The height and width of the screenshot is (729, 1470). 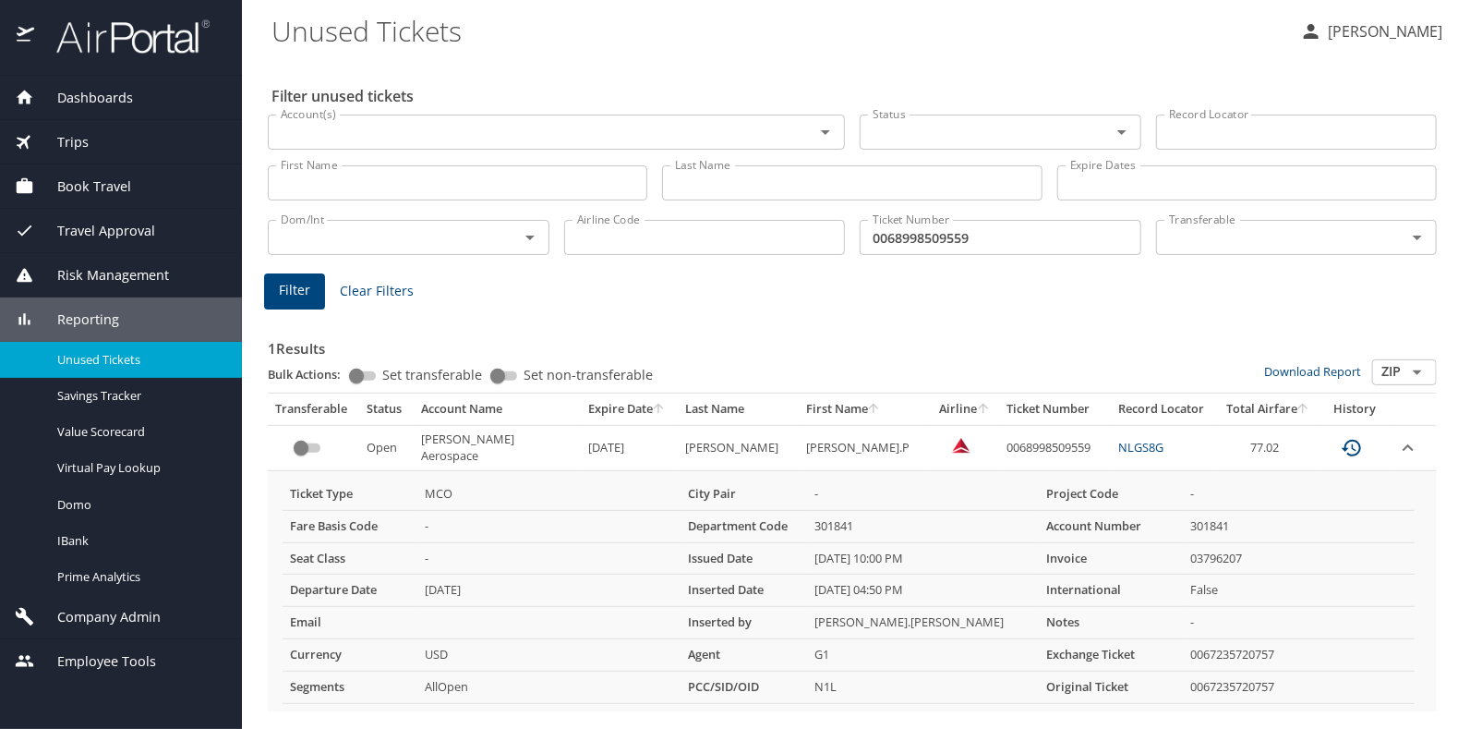 What do you see at coordinates (95, 661) in the screenshot?
I see `span: Employee Tools` at bounding box center [95, 661].